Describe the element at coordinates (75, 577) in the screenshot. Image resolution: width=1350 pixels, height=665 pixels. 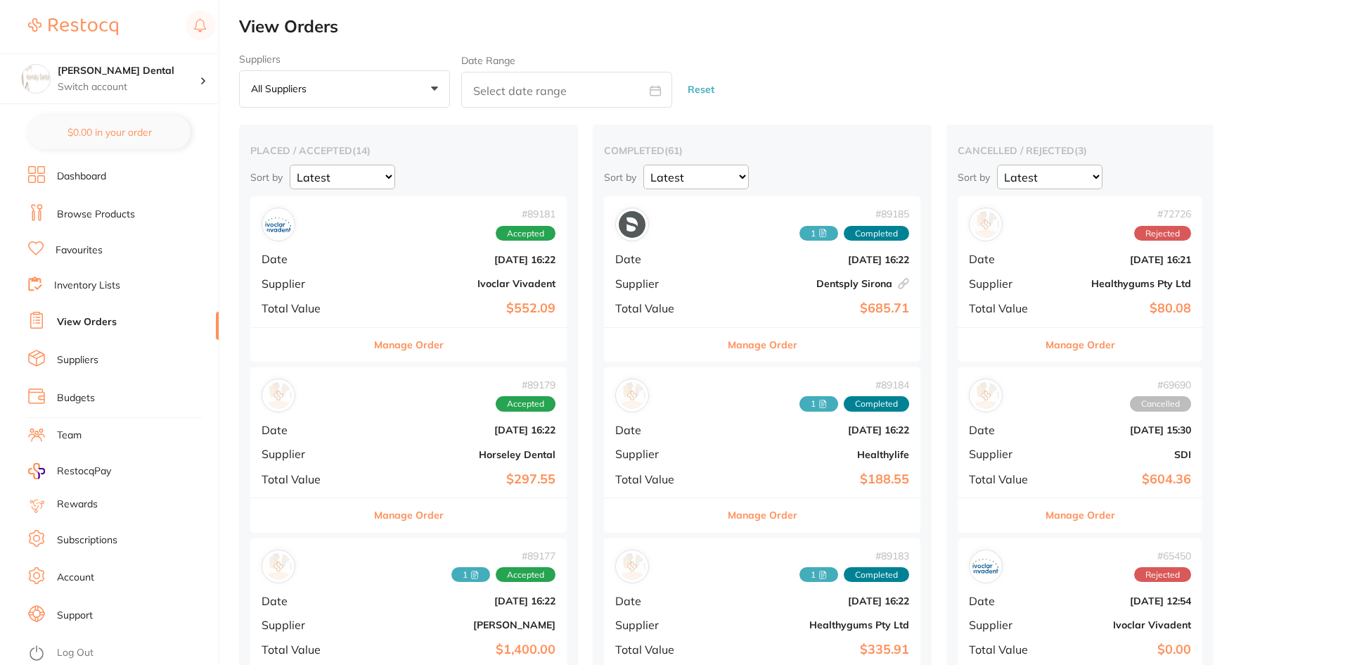
I see `a: Account` at that location.